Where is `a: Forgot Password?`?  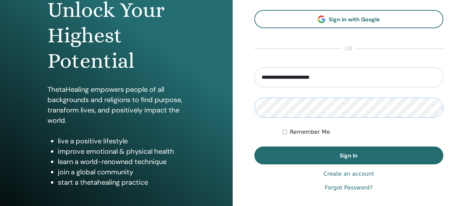
a: Forgot Password? is located at coordinates (349, 188).